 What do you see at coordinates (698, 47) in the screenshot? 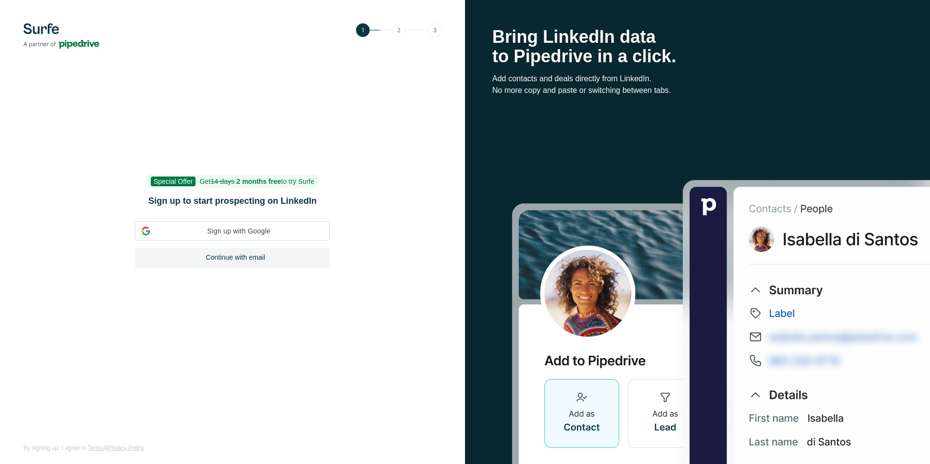
I see `h1: Bring LinkedIn data to Pipedrive in a click.` at bounding box center [698, 47].